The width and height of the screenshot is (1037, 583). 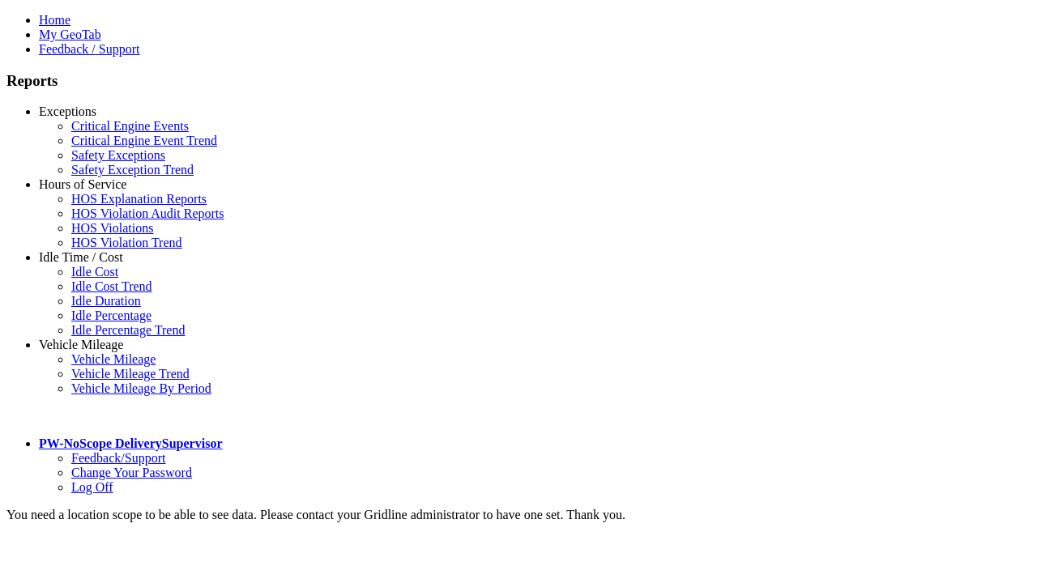 I want to click on a: Feedback / Support, so click(x=89, y=49).